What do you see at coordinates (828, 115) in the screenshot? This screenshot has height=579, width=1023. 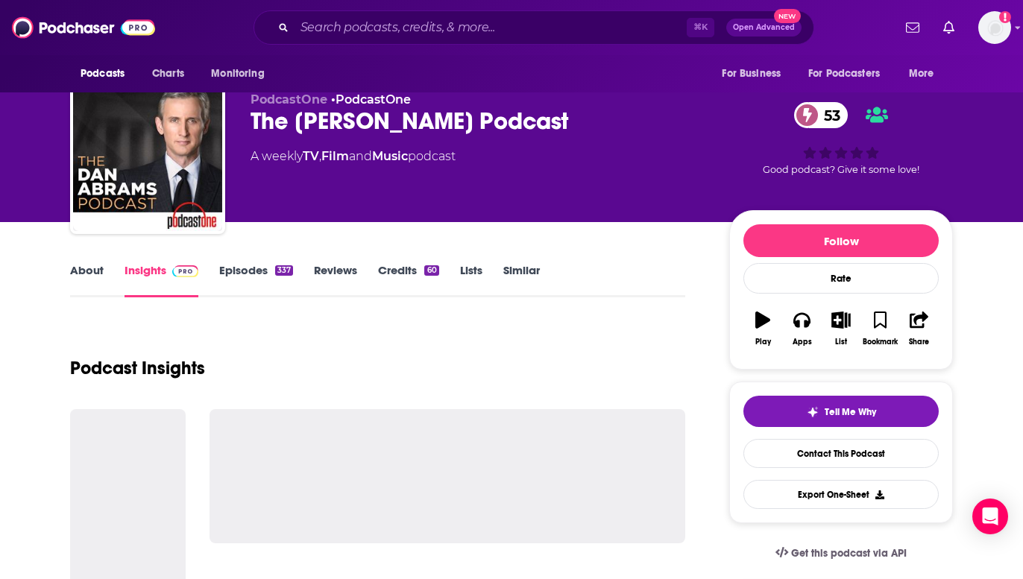 I see `span: 53` at bounding box center [828, 115].